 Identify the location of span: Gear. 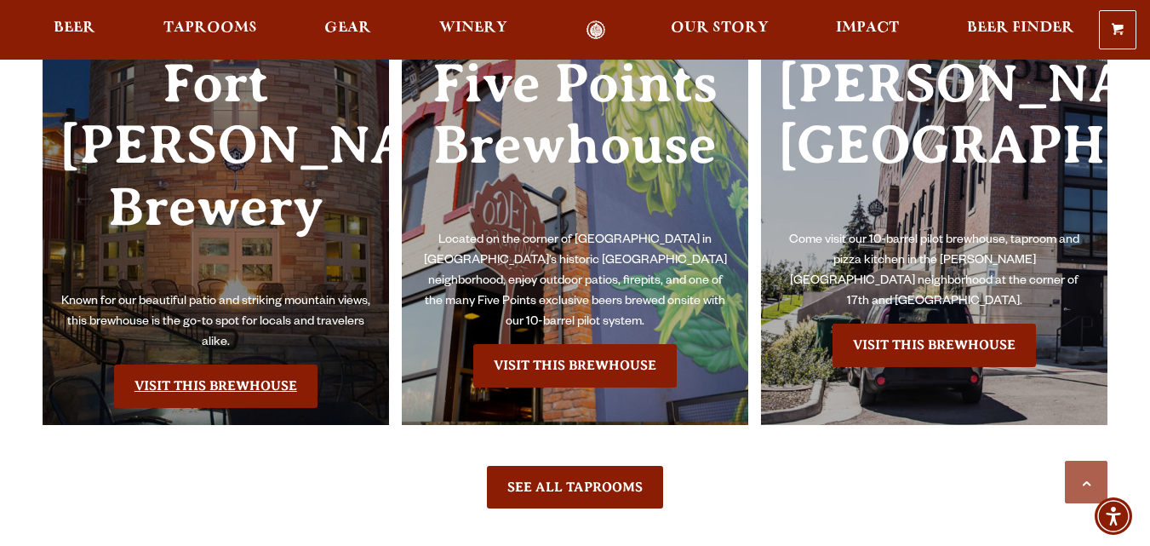
(347, 28).